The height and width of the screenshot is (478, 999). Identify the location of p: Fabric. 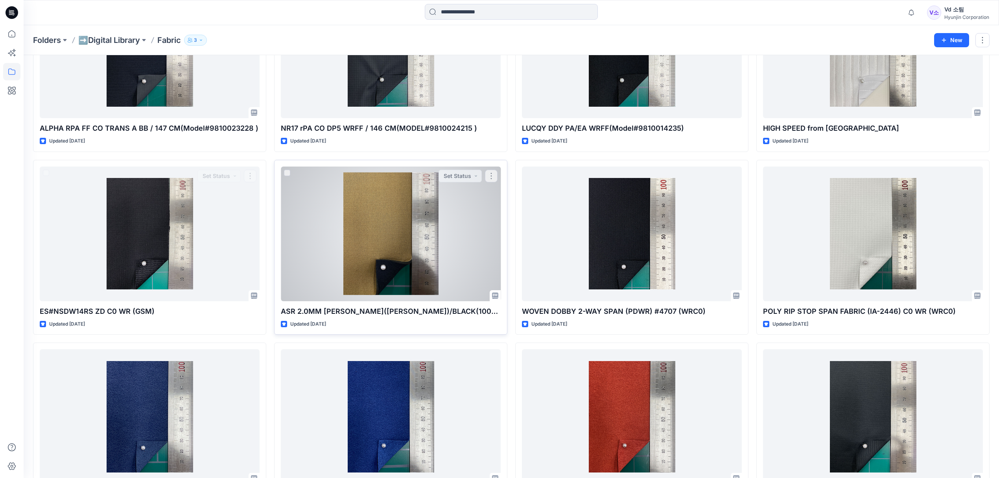
(169, 40).